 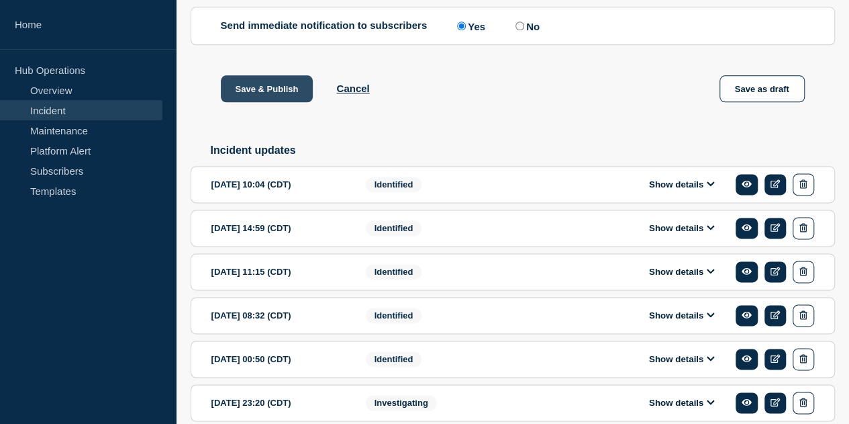 What do you see at coordinates (267, 89) in the screenshot?
I see `button: Save & Publish` at bounding box center [267, 89].